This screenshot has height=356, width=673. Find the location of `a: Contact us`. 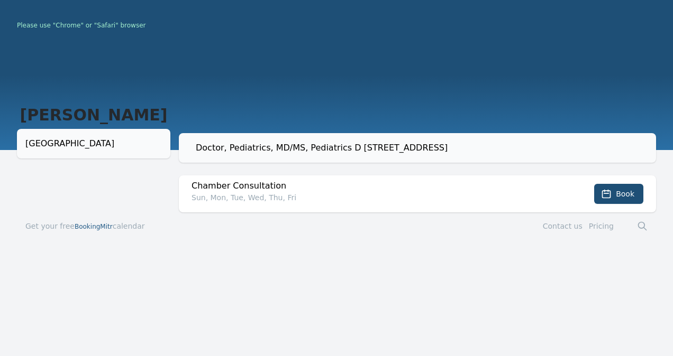

a: Contact us is located at coordinates (562, 226).